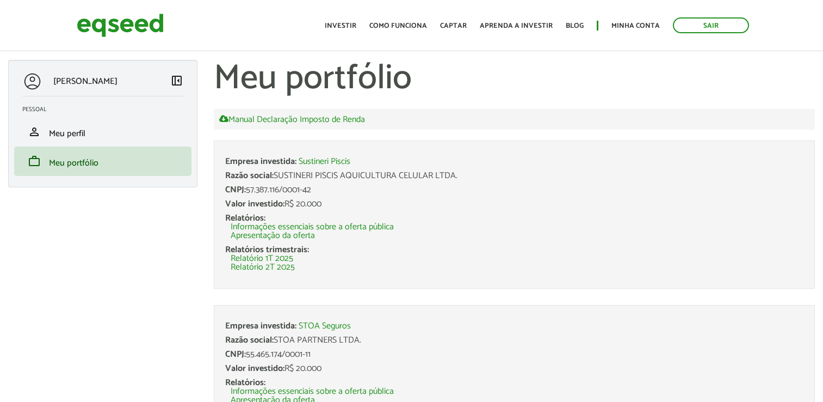 The height and width of the screenshot is (402, 823). What do you see at coordinates (73, 163) in the screenshot?
I see `span: Meu portfólio` at bounding box center [73, 163].